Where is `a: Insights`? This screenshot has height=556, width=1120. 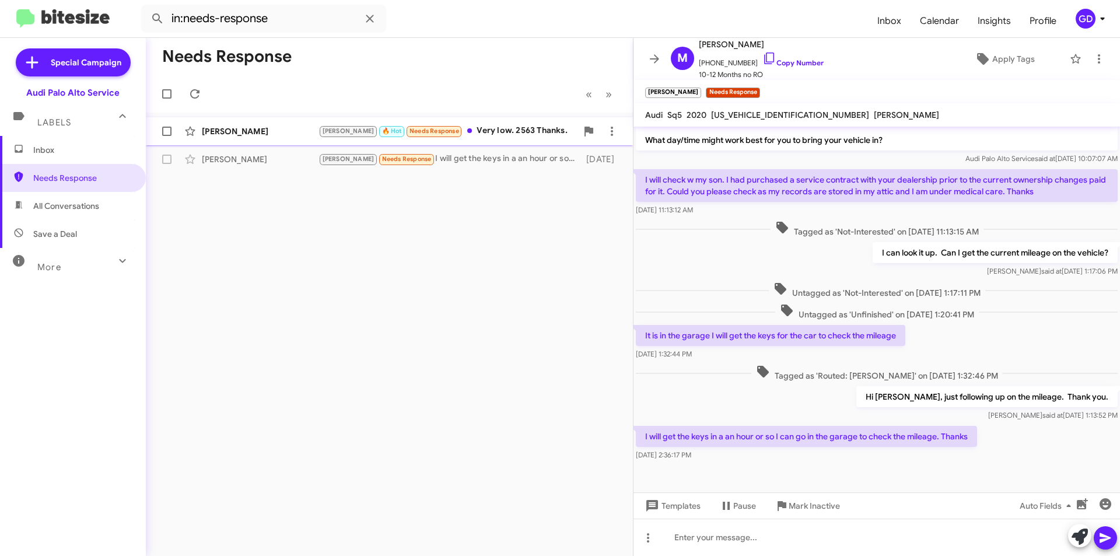 a: Insights is located at coordinates (994, 21).